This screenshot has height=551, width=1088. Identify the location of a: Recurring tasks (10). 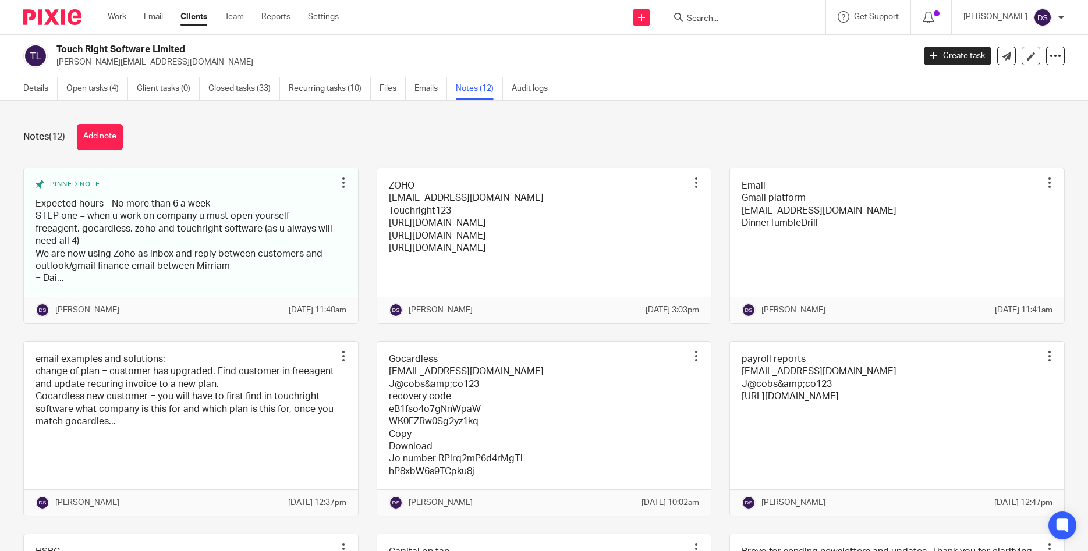
(330, 89).